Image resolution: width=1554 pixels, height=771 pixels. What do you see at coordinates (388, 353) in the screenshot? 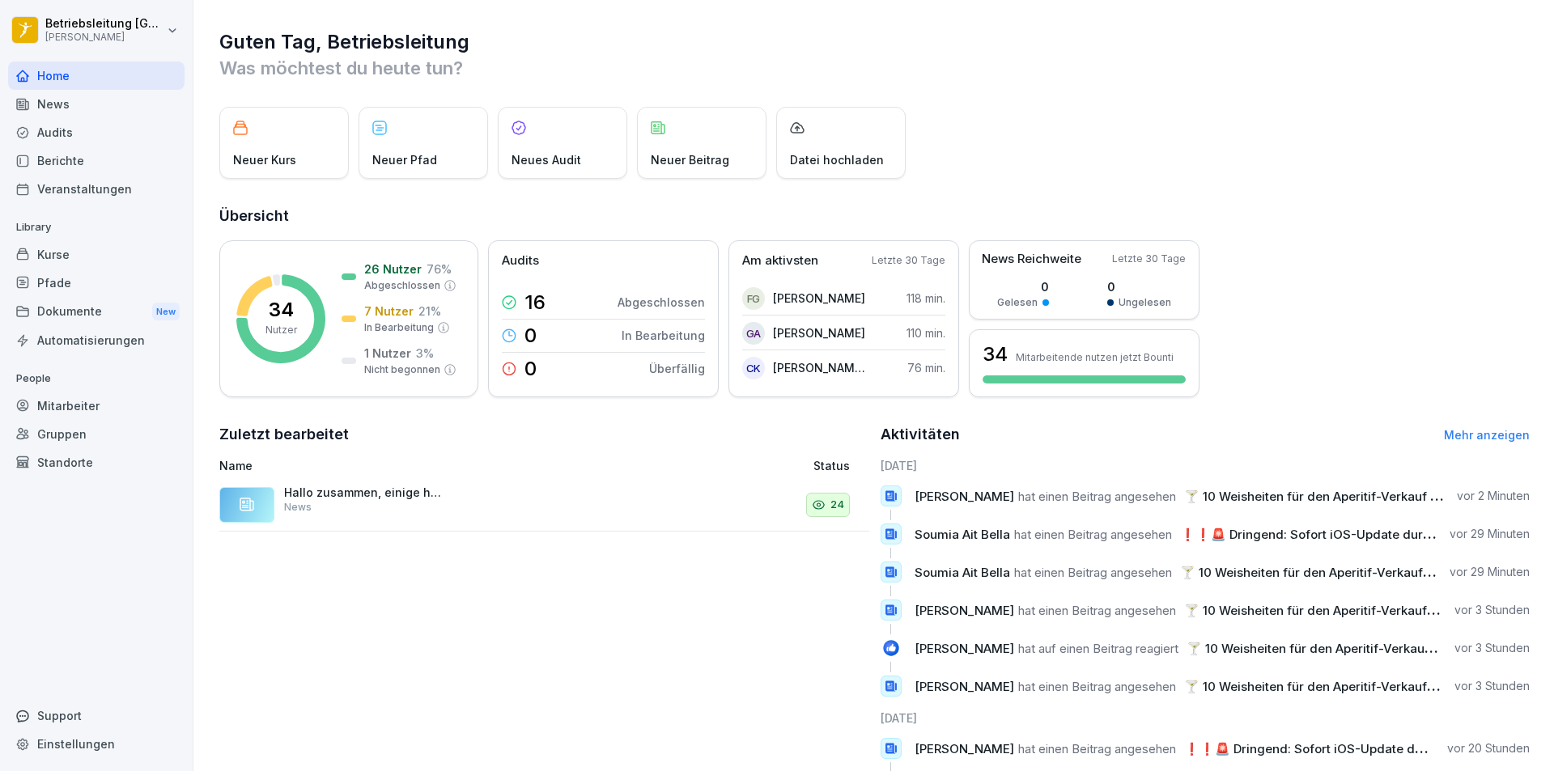
I see `p: 1 Nutzer` at bounding box center [388, 353].